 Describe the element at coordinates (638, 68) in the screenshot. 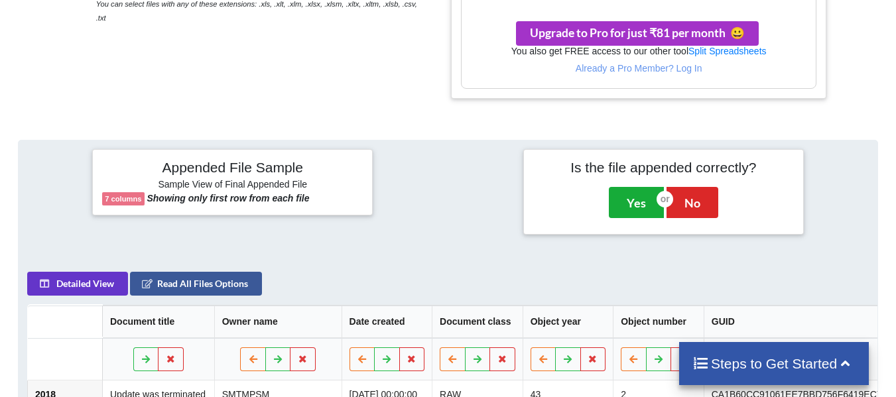

I see `p: Already a Pro Member? Log In` at that location.